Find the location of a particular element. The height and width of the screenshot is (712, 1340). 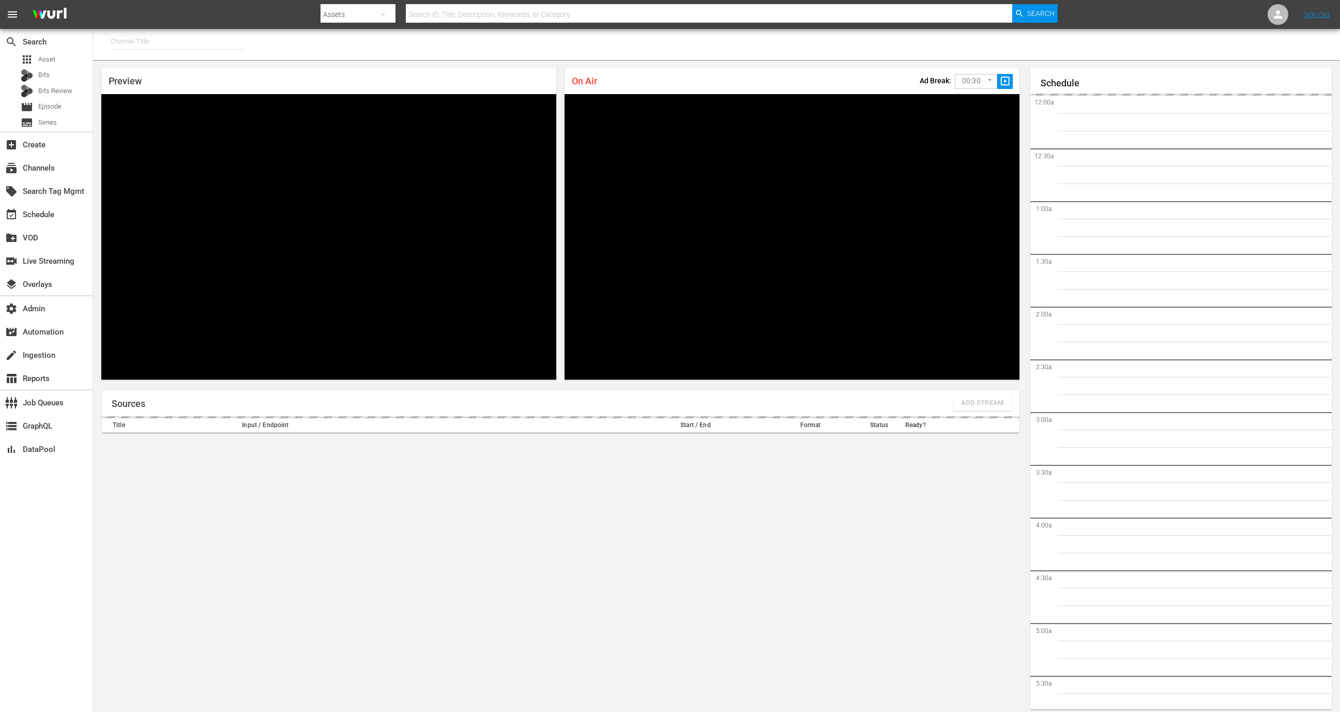

span: Overlays is located at coordinates (11, 284).